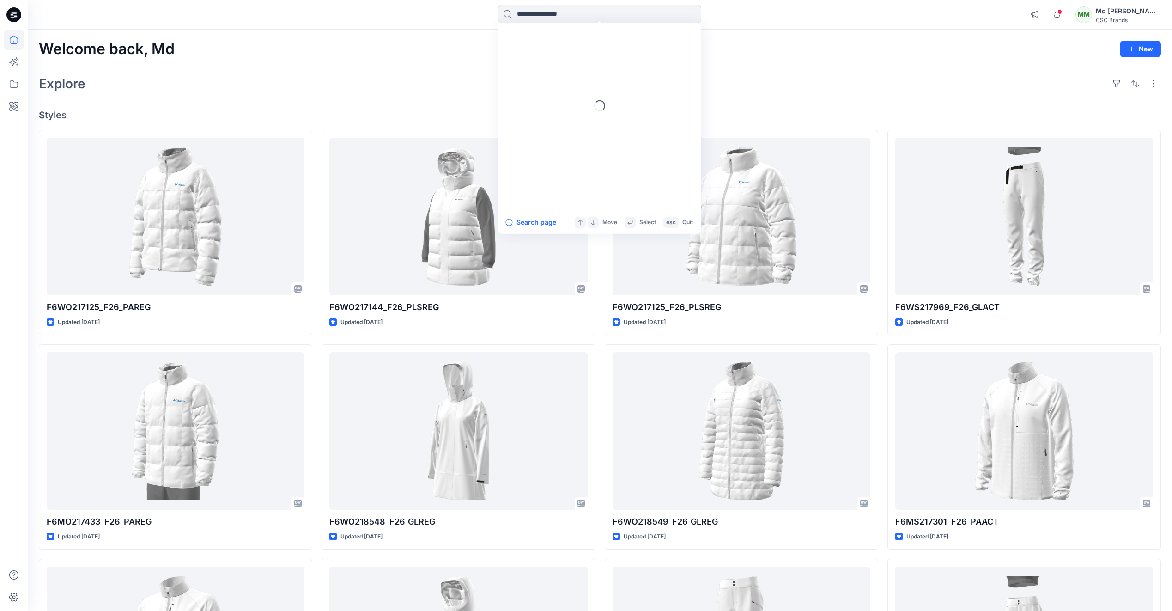 The image size is (1172, 611). Describe the element at coordinates (1140, 49) in the screenshot. I see `button: New` at that location.